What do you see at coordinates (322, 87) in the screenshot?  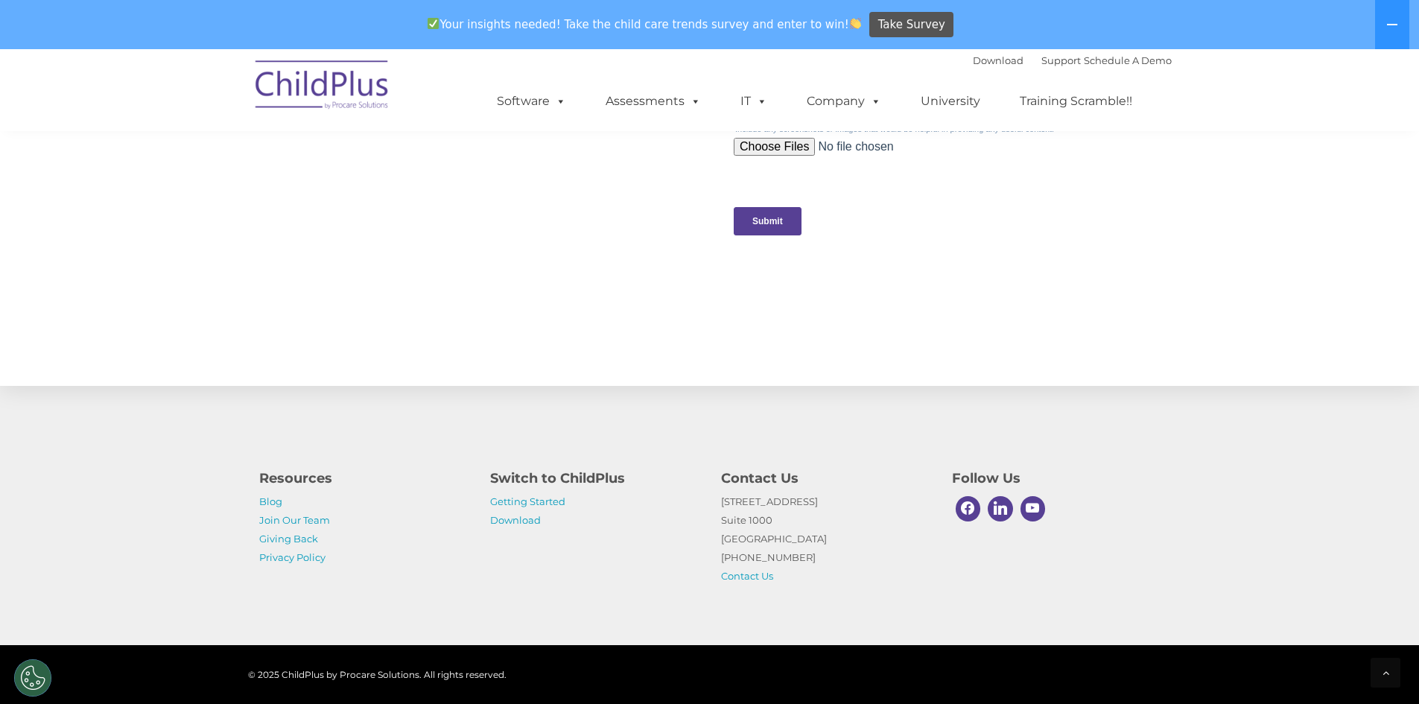 I see `img: ChildPlus by Procare Solutions` at bounding box center [322, 87].